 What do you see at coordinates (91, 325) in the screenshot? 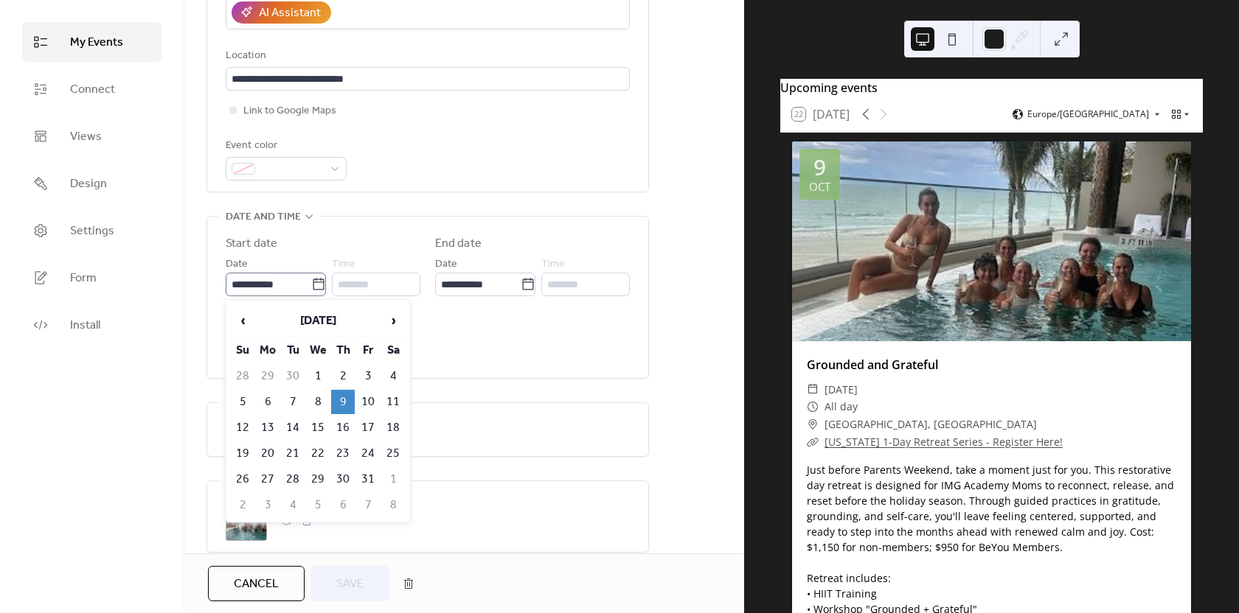
I see `a: Install` at bounding box center [91, 325].